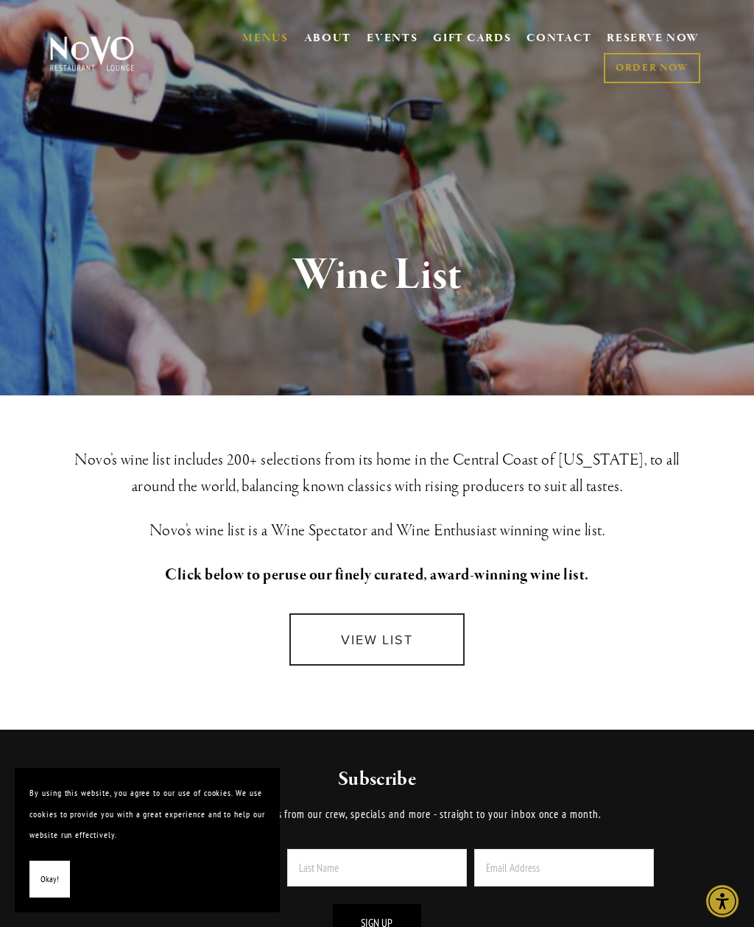 The width and height of the screenshot is (754, 927). I want to click on button: Okay!, so click(49, 880).